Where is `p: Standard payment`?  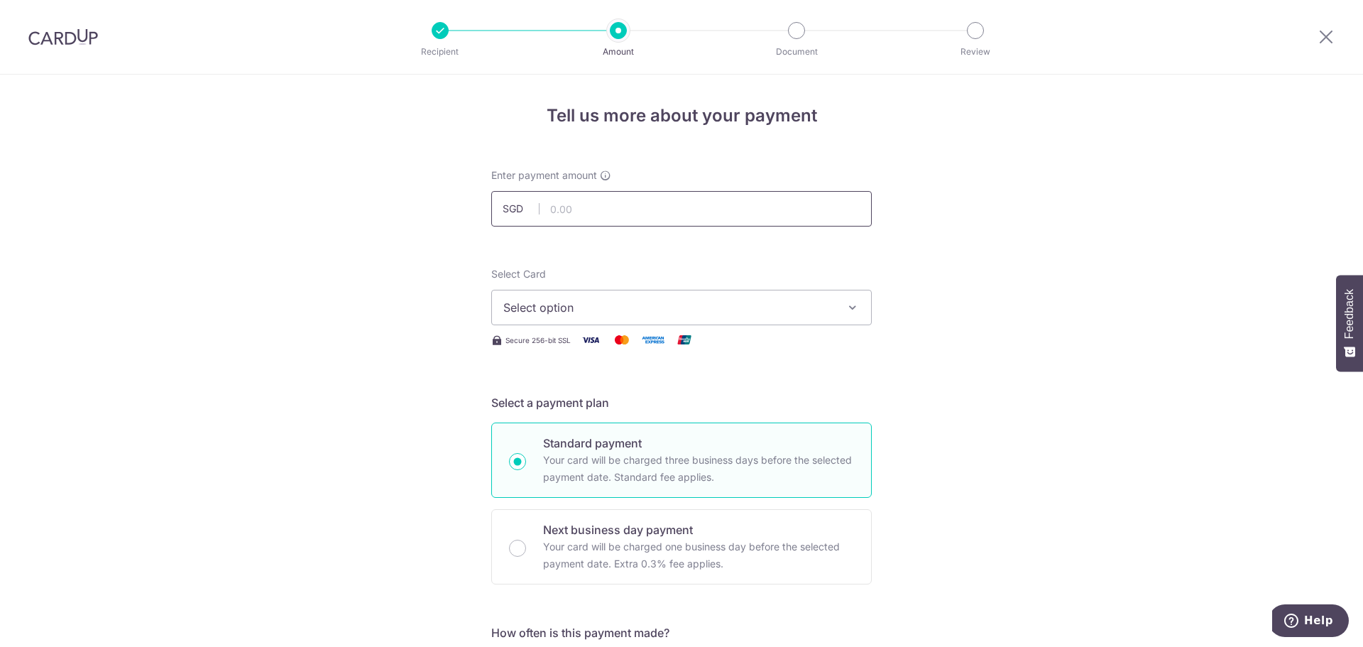 p: Standard payment is located at coordinates (698, 443).